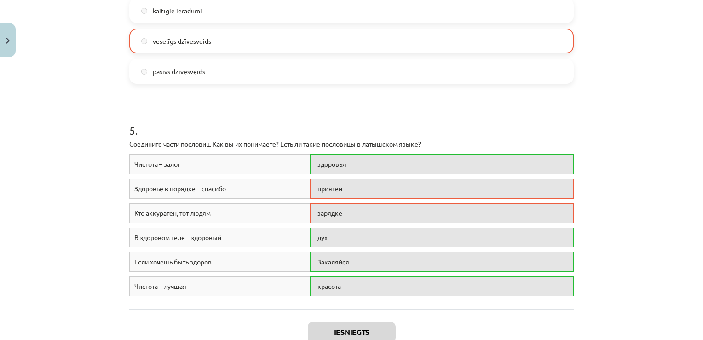 The height and width of the screenshot is (340, 703). Describe the element at coordinates (144, 11) in the screenshot. I see `input: kaitīgie ieradumi` at that location.